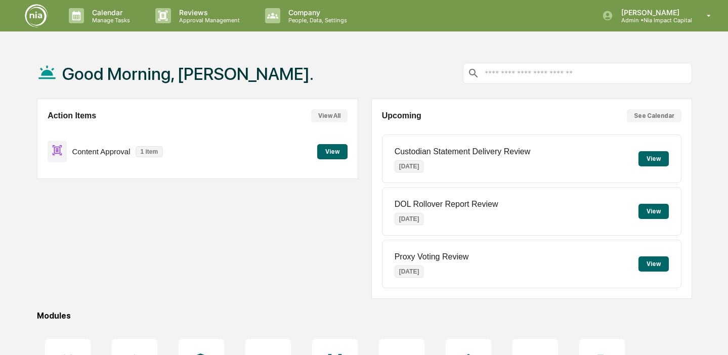 The image size is (728, 355). What do you see at coordinates (329, 116) in the screenshot?
I see `button: View All` at bounding box center [329, 116].